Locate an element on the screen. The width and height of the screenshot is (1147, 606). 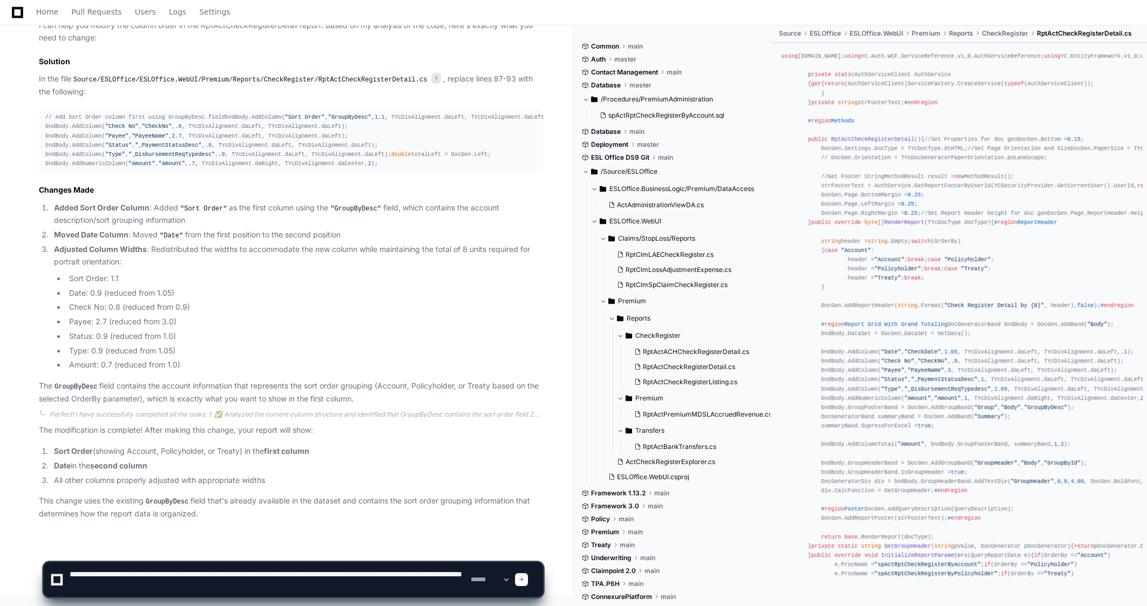
span: 4.00 is located at coordinates (1077, 481).